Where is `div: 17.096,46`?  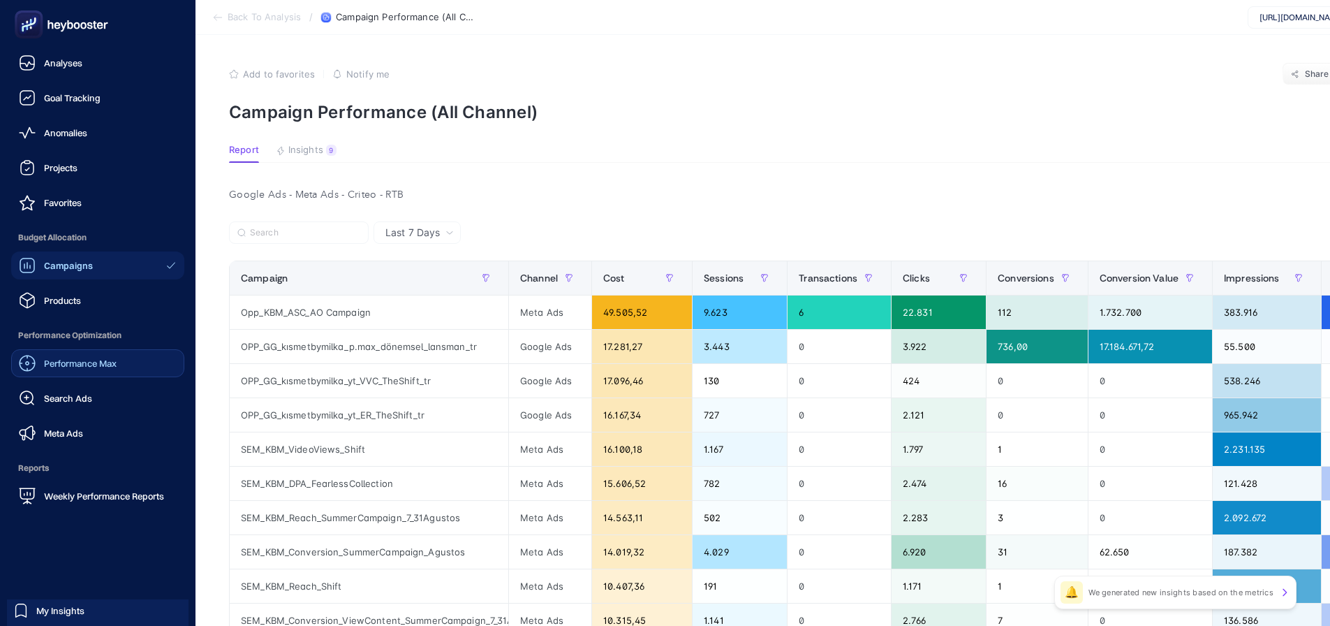
div: 17.096,46 is located at coordinates (642, 381).